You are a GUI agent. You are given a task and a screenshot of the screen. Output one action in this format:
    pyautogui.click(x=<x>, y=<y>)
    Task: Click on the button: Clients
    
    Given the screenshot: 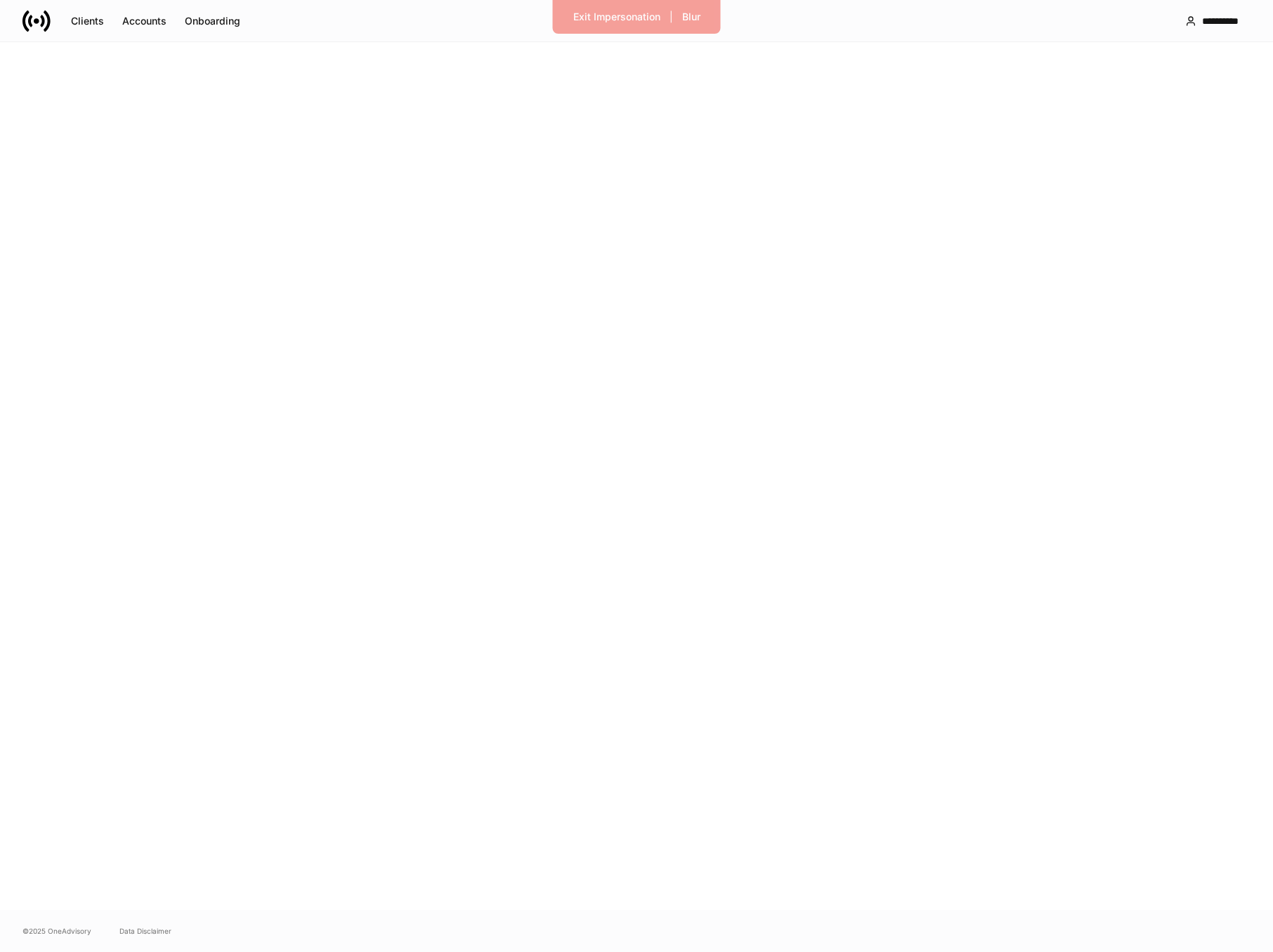 What is the action you would take?
    pyautogui.click(x=87, y=21)
    